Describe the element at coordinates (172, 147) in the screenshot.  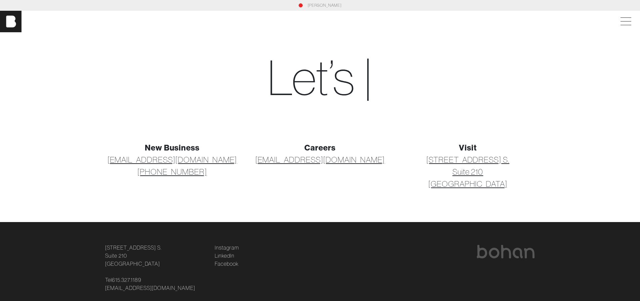
I see `div: New Business` at that location.